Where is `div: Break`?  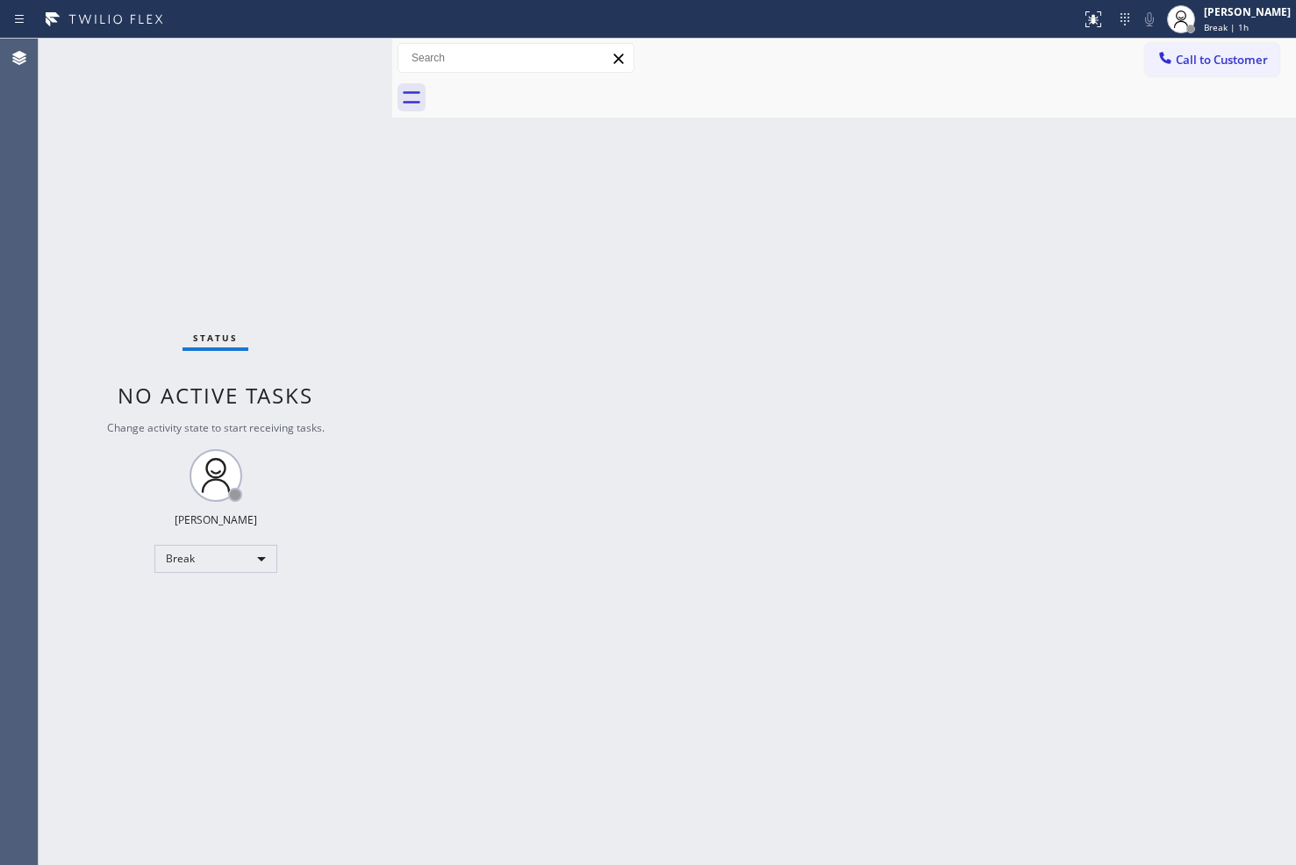 div: Break is located at coordinates (216, 559).